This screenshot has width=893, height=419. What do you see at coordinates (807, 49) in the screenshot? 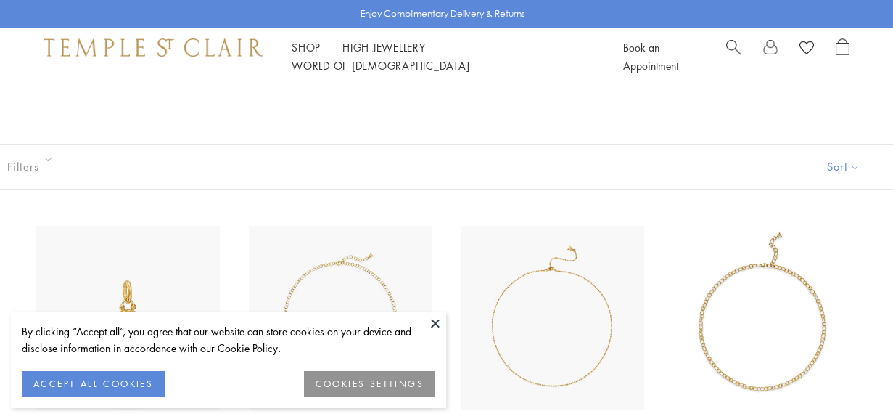
I see `a: View Wishlist` at bounding box center [807, 49].